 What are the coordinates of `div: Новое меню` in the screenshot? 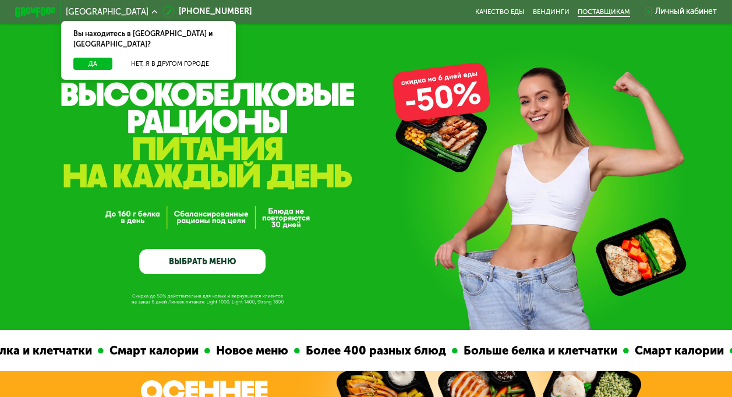 It's located at (249, 351).